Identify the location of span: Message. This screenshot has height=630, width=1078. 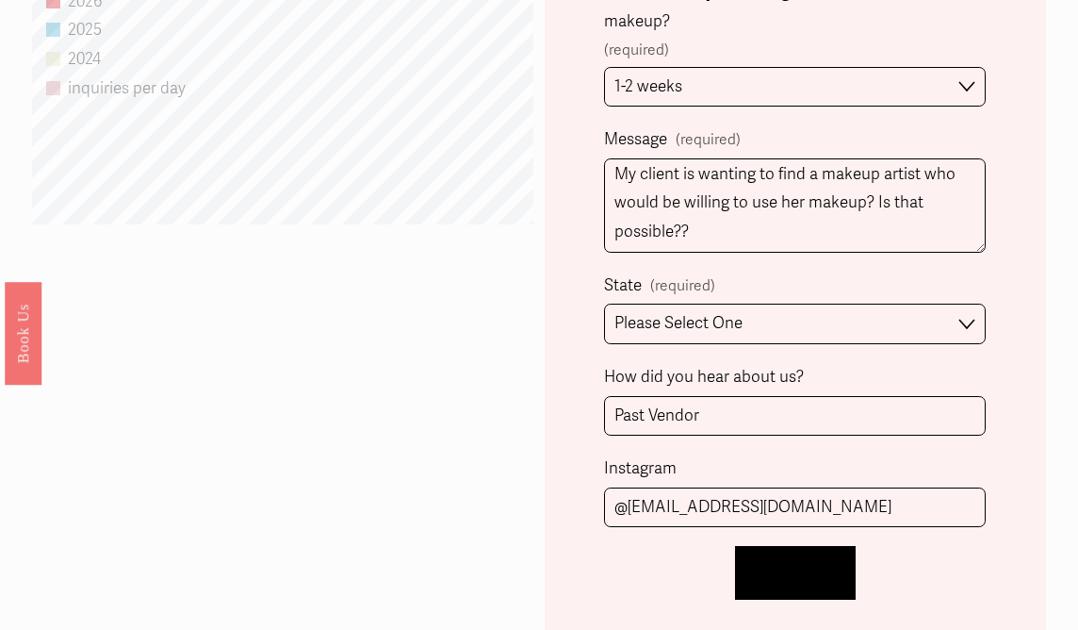
(635, 140).